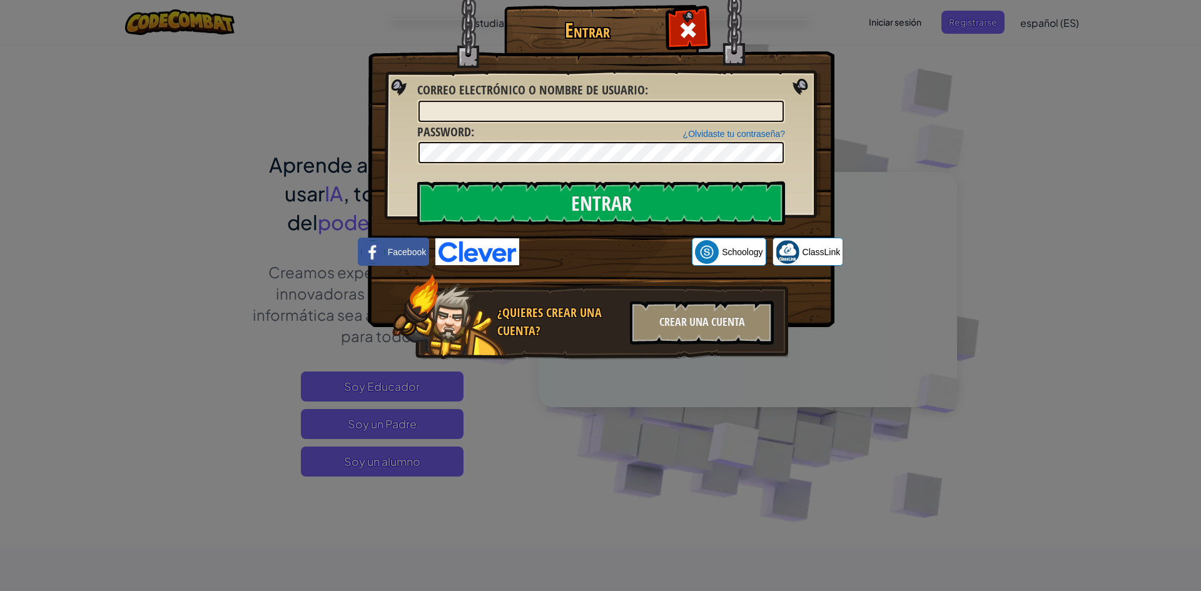 The width and height of the screenshot is (1201, 591). I want to click on div: ¿Quieres crear una cuenta?, so click(560, 321).